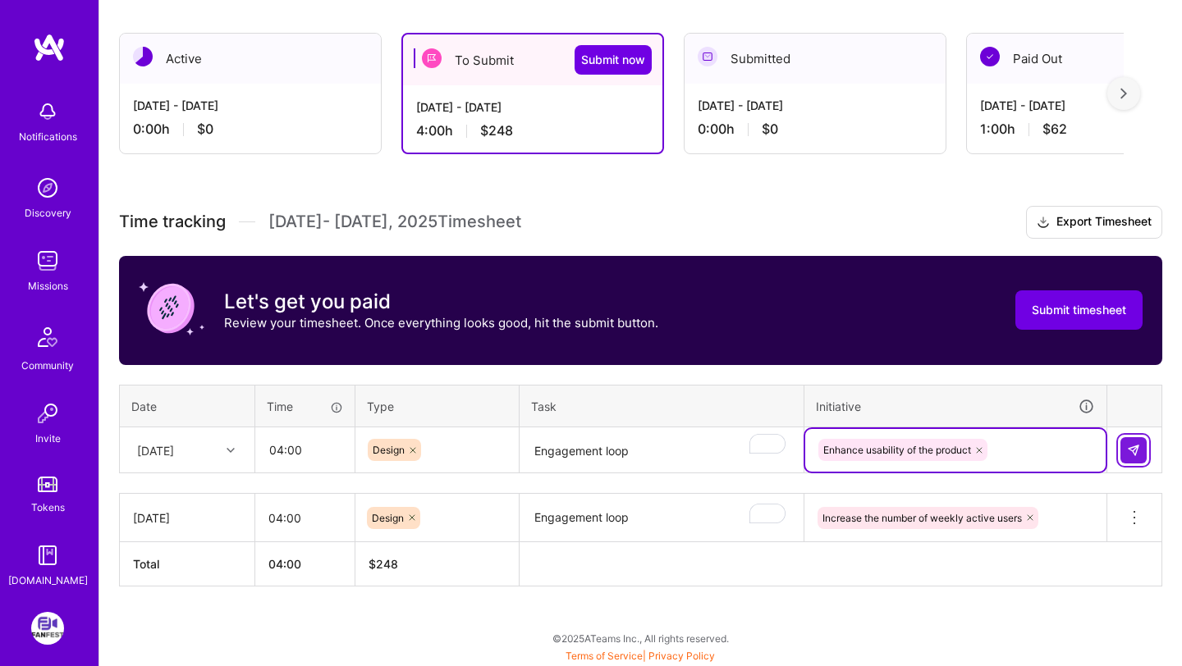 The height and width of the screenshot is (666, 1182). I want to click on img: Submitted, so click(707, 57).